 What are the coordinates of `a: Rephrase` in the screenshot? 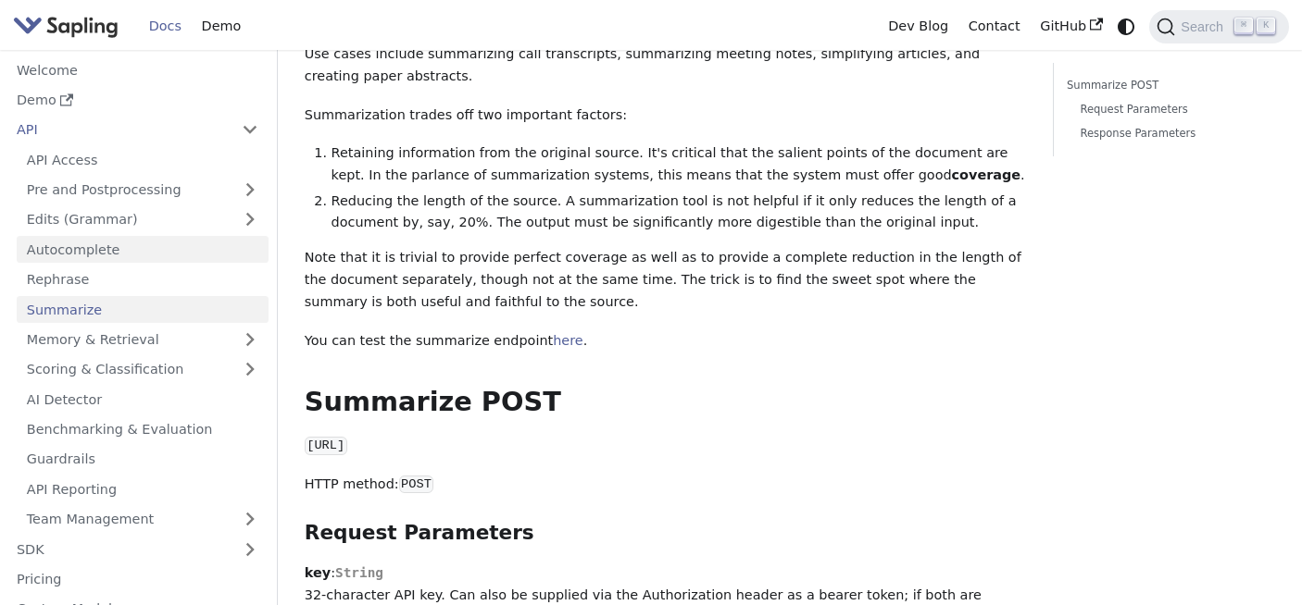 It's located at (143, 280).